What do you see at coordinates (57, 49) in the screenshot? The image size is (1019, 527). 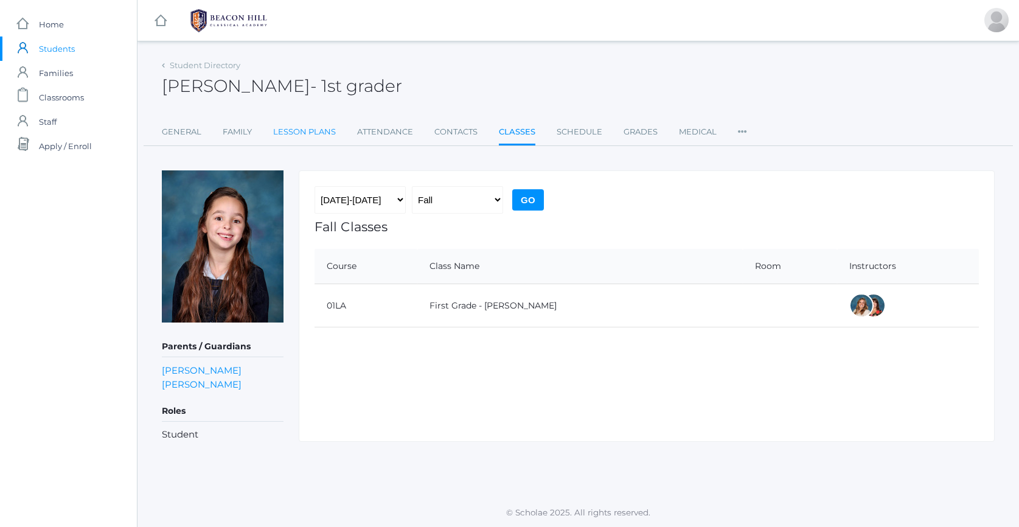 I see `span: Students` at bounding box center [57, 49].